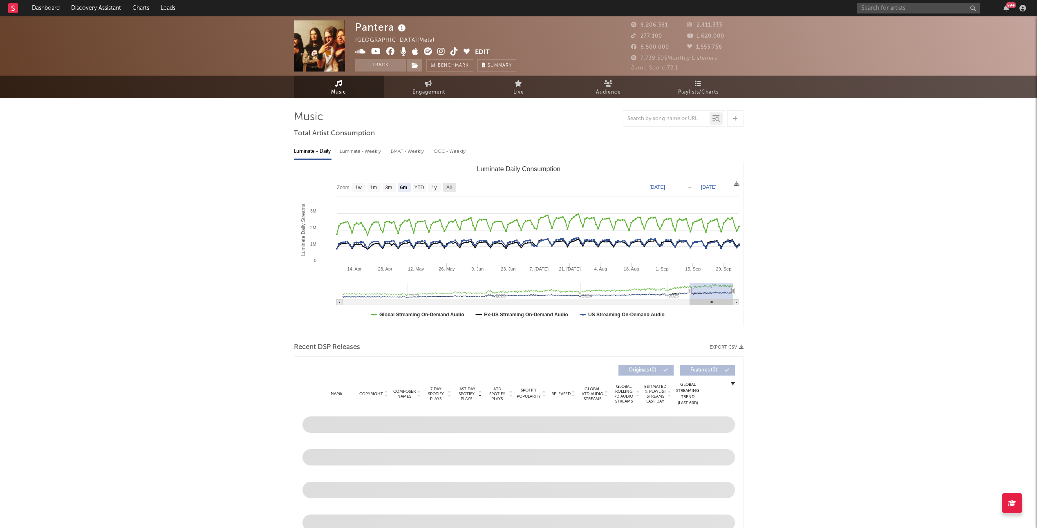  I want to click on text: 26. May, so click(447, 269).